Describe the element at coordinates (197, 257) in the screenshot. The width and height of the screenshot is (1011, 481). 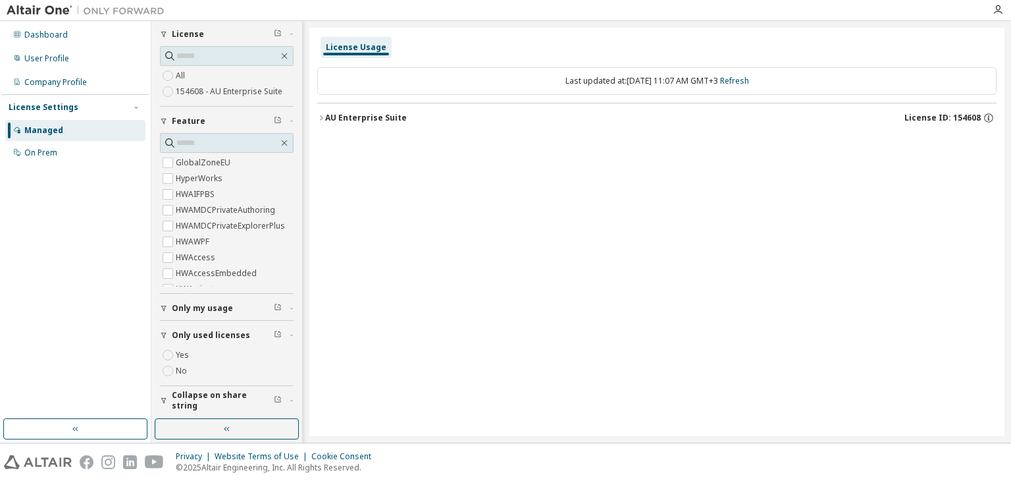
I see `label: HWAccess` at that location.